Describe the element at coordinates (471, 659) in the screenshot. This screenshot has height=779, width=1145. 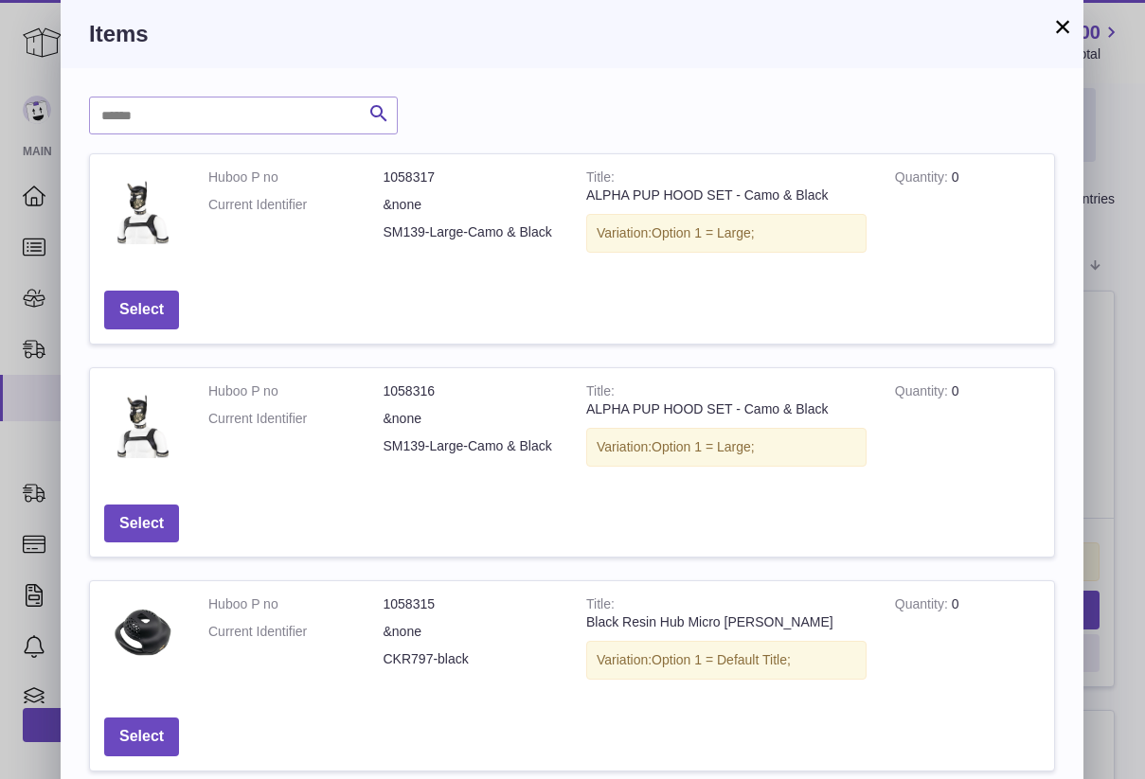
I see `dd: CKR797-black` at that location.